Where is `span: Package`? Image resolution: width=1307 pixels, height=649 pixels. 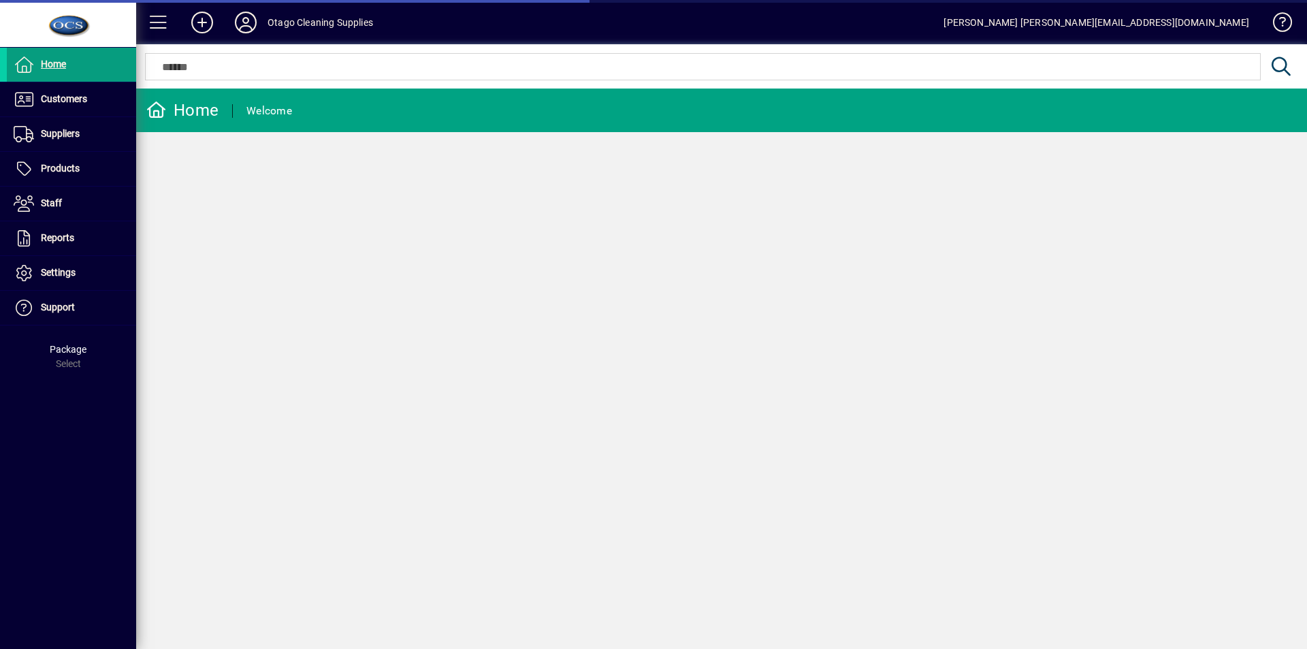
span: Package is located at coordinates (68, 349).